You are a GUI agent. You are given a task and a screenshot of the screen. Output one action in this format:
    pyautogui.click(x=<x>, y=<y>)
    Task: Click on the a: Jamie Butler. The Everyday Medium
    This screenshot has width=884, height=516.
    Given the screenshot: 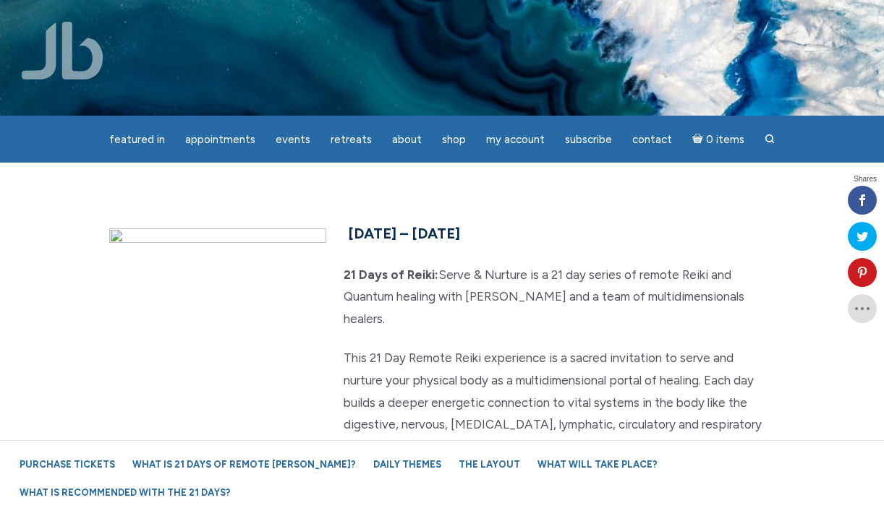 What is the action you would take?
    pyautogui.click(x=62, y=51)
    